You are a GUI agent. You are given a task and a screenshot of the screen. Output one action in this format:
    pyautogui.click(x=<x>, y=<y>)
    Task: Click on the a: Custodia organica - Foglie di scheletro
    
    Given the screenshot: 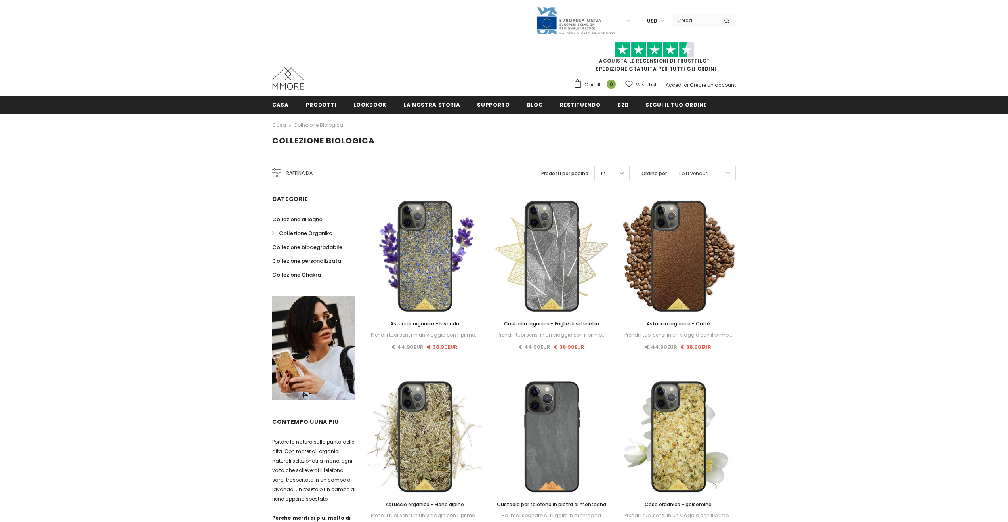 What is the action you would take?
    pyautogui.click(x=552, y=324)
    